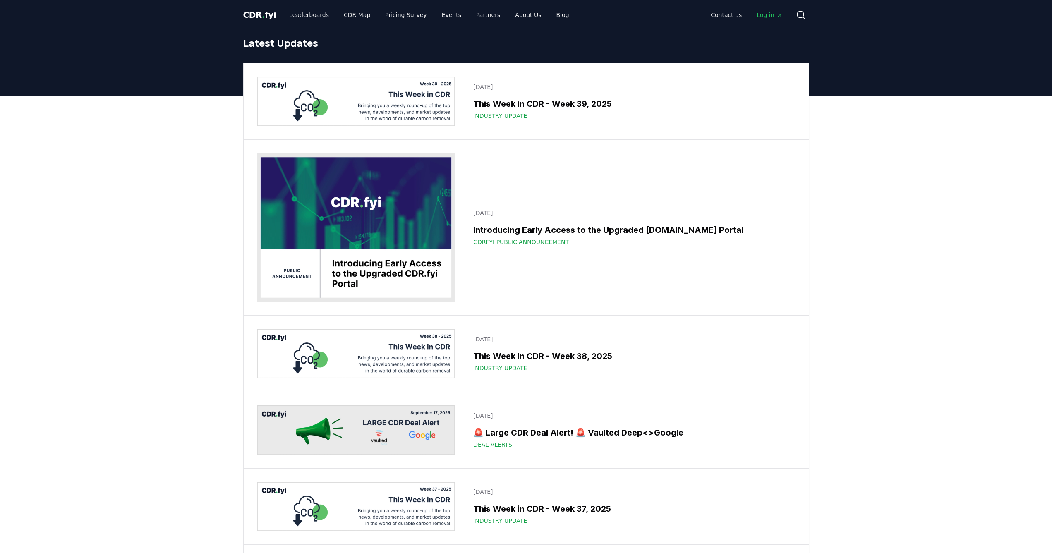 The width and height of the screenshot is (1052, 553). Describe the element at coordinates (356, 507) in the screenshot. I see `img: This Week in CDR - Week 37, 2025 blog post image` at that location.